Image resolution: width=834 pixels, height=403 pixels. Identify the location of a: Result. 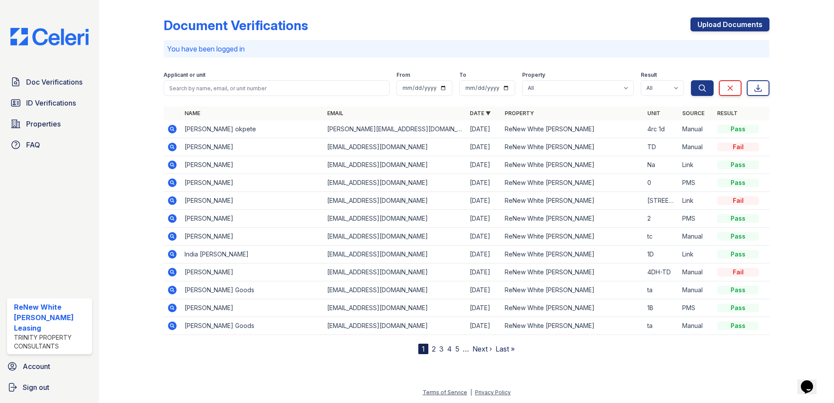
(727, 113).